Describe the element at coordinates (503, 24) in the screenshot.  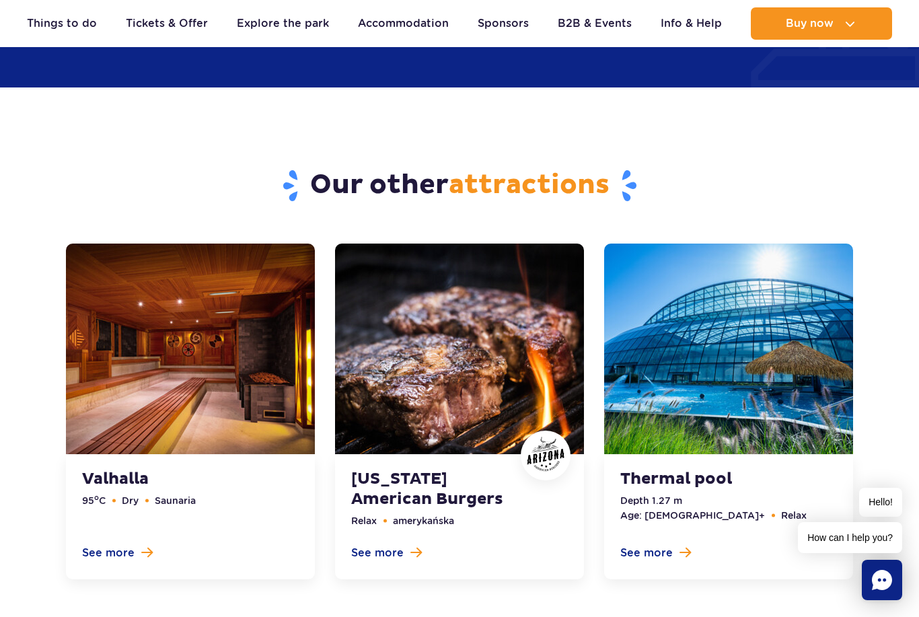
I see `a: Sponsors` at that location.